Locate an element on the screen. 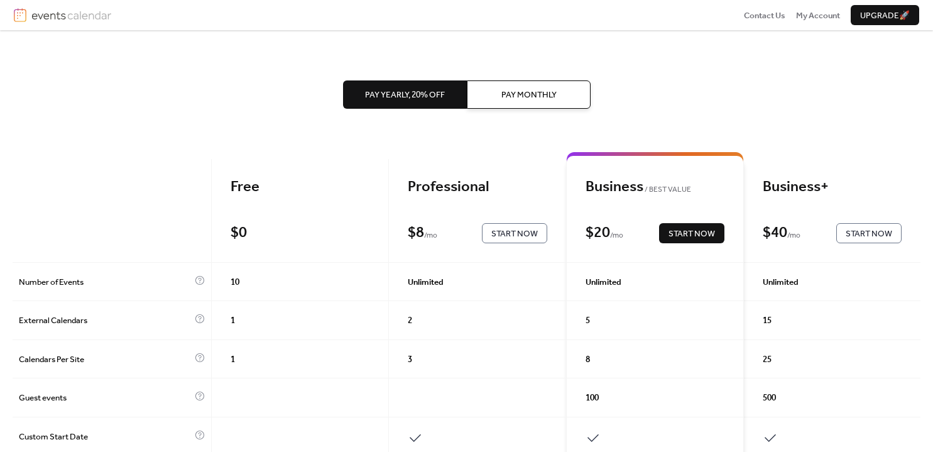 Image resolution: width=933 pixels, height=452 pixels. button: Upgrade🚀 is located at coordinates (885, 15).